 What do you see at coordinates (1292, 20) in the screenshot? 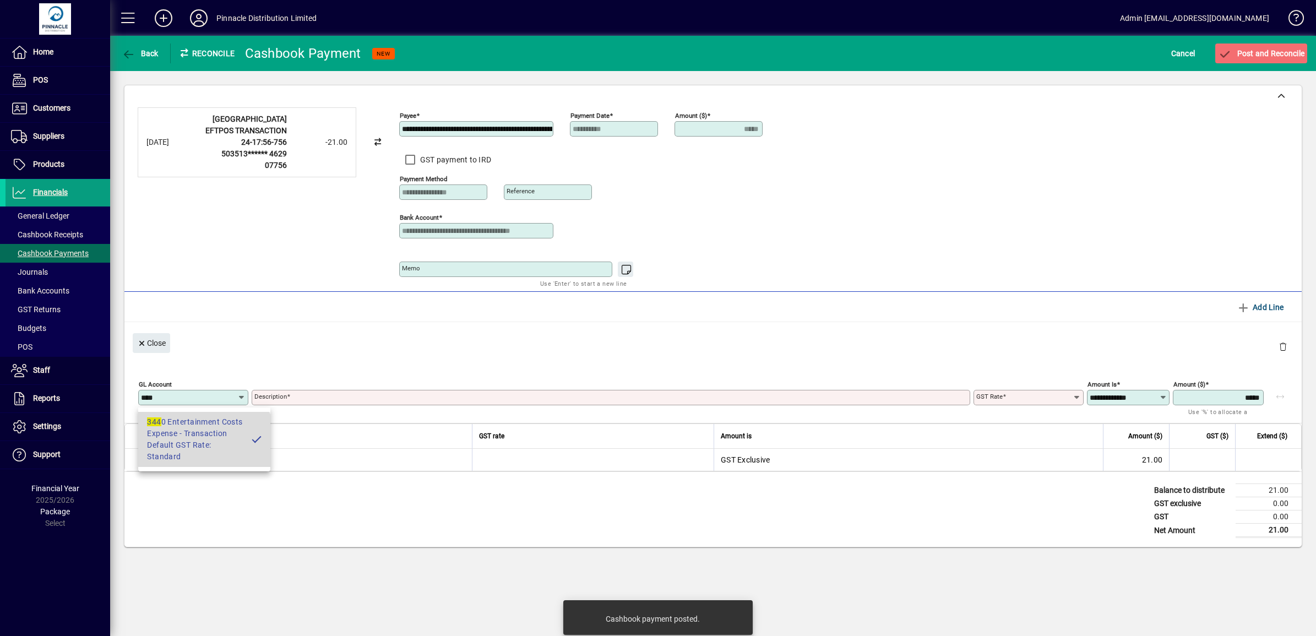
I see `a: Knowledge Base` at bounding box center [1292, 20].